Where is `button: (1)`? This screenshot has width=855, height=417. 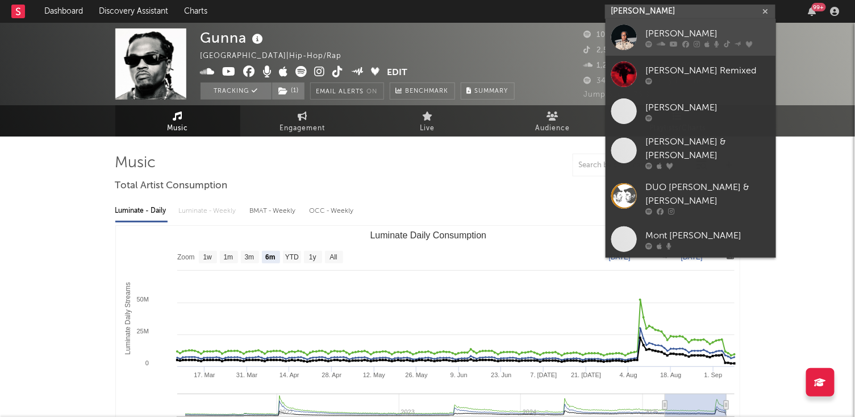 button: (1) is located at coordinates (288, 91).